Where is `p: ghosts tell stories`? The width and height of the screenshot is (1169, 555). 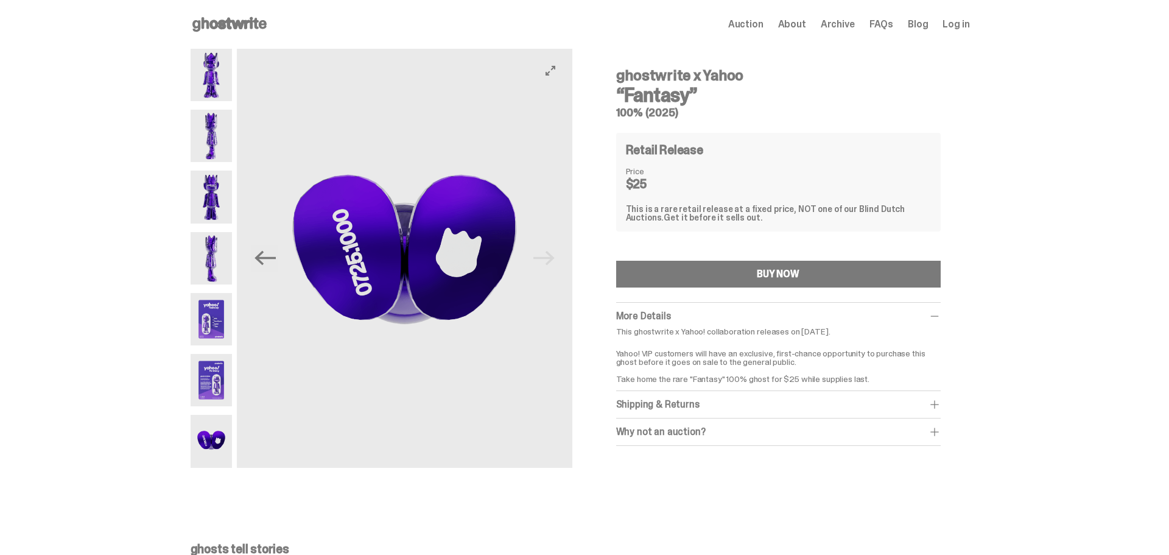
p: ghosts tell stories is located at coordinates (580, 549).